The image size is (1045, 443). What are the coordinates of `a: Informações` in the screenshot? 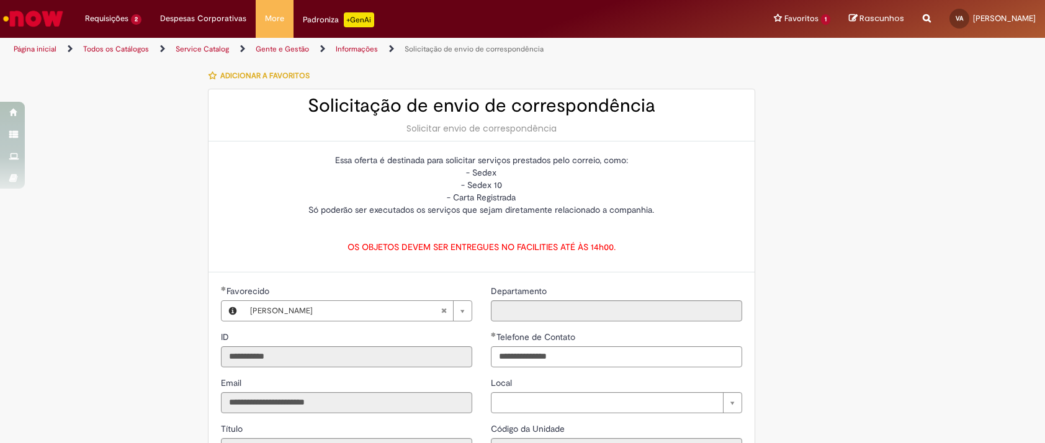 It's located at (357, 49).